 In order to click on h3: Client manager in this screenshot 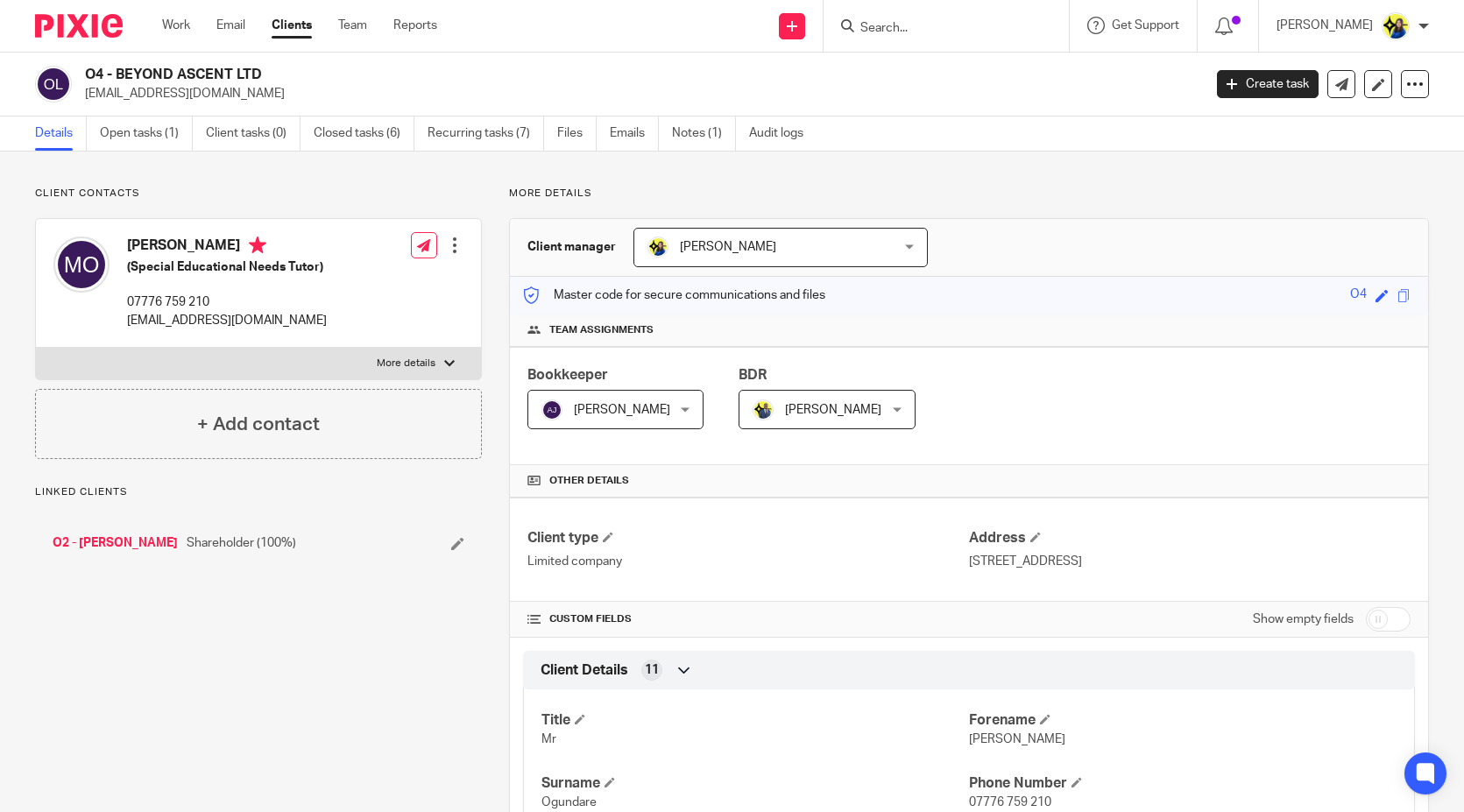, I will do `click(571, 247)`.